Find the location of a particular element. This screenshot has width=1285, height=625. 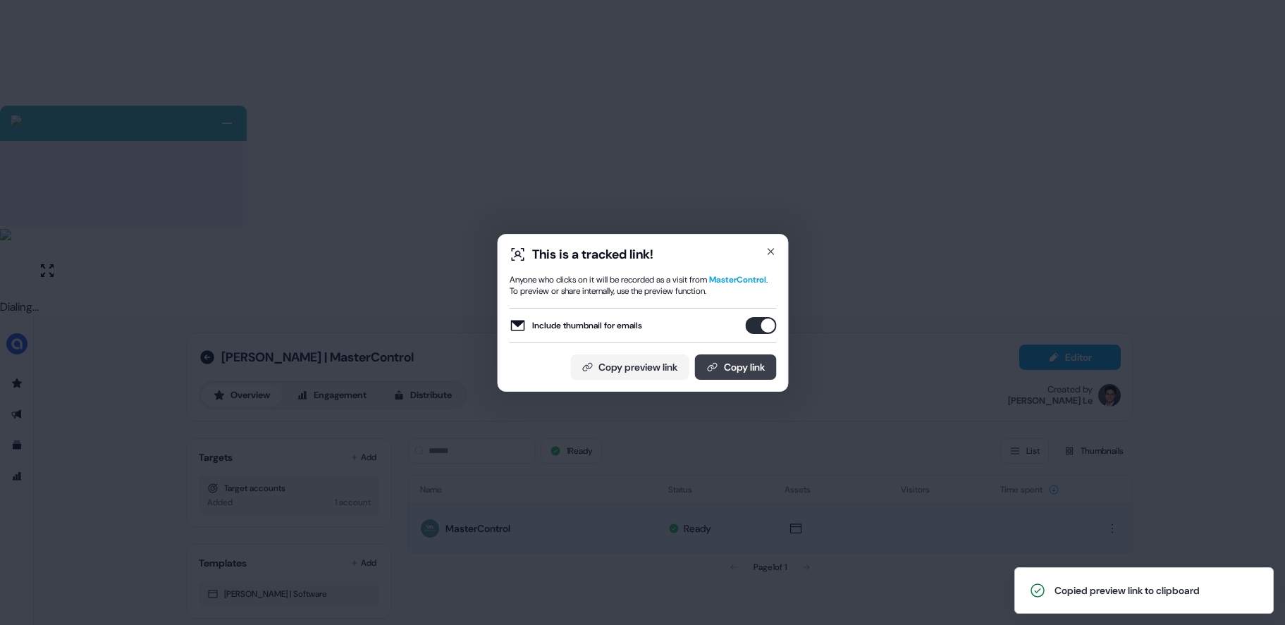

button: Copy link is located at coordinates (735, 367).